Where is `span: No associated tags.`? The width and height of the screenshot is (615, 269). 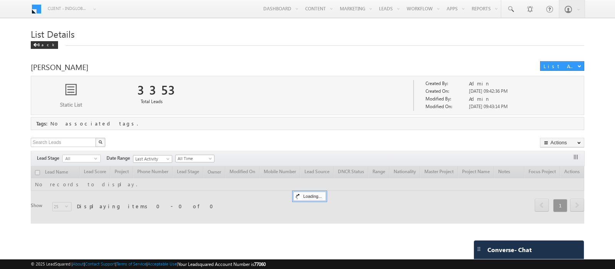
span: No associated tags. is located at coordinates (94, 123).